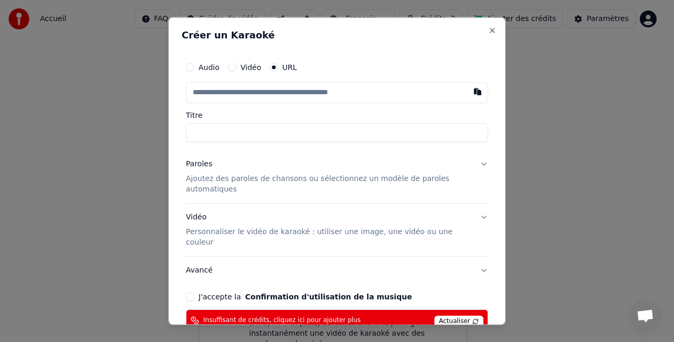 This screenshot has height=342, width=674. I want to click on label: URL, so click(290, 67).